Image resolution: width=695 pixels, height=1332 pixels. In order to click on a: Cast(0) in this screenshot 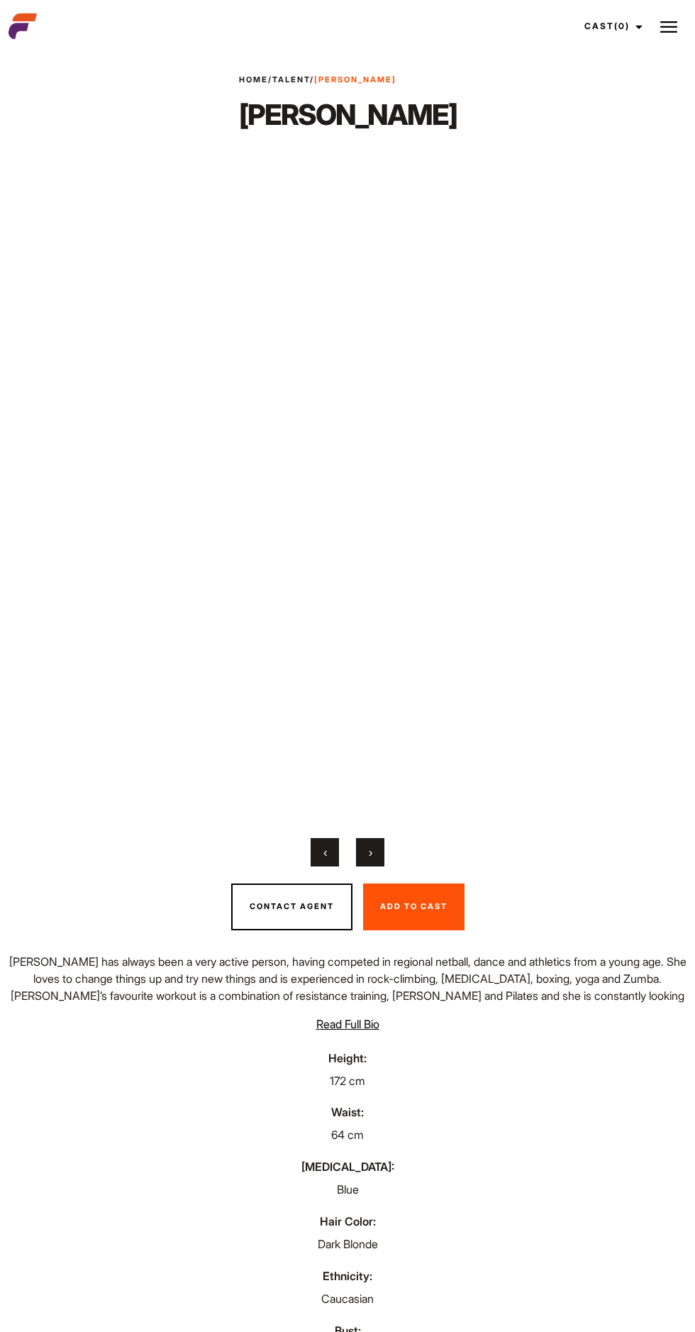, I will do `click(612, 26)`.